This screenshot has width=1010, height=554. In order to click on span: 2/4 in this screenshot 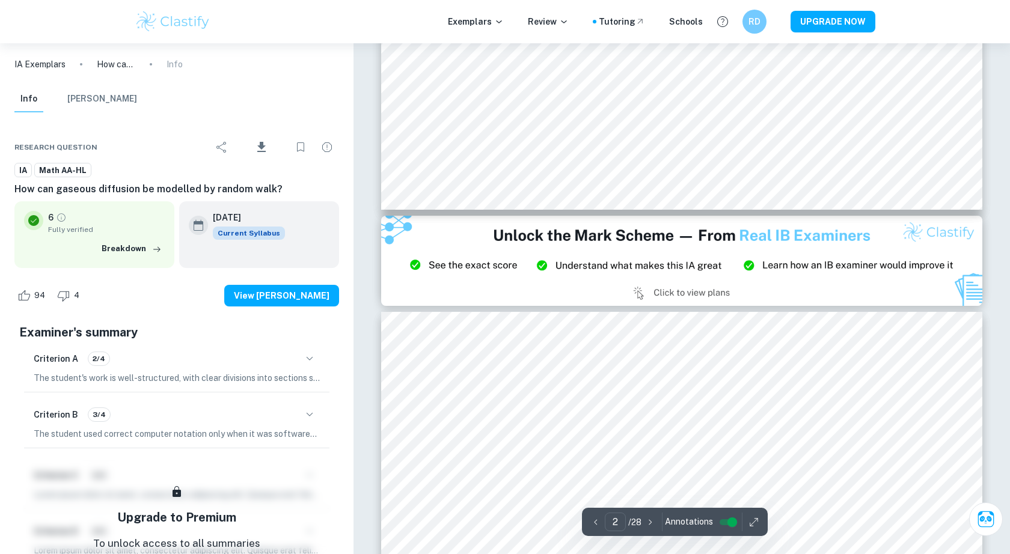, I will do `click(99, 359)`.